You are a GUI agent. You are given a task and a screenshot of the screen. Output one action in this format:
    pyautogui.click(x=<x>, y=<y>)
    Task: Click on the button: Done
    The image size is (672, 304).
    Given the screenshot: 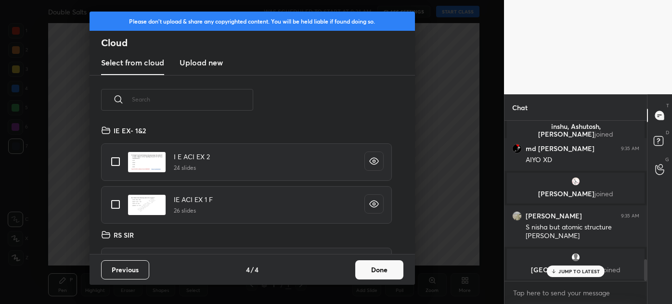 What is the action you would take?
    pyautogui.click(x=379, y=270)
    